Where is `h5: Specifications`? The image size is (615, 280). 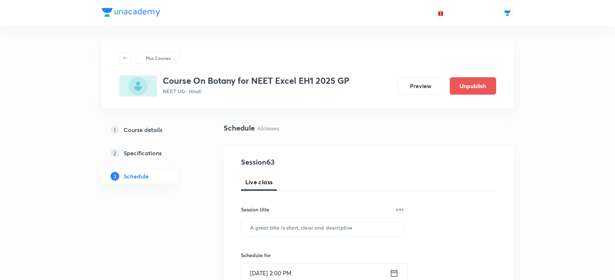 h5: Specifications is located at coordinates (142, 153).